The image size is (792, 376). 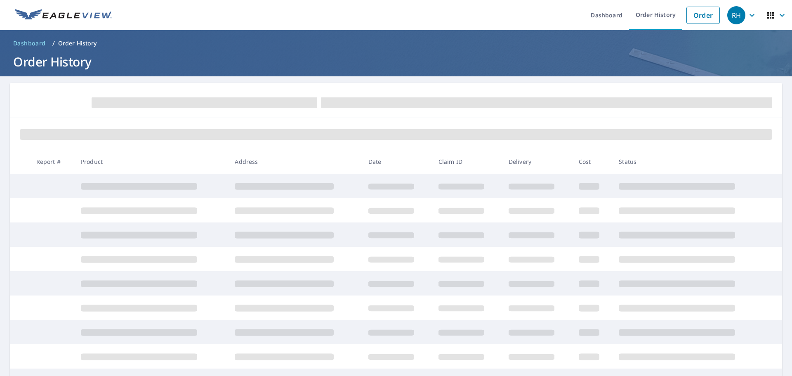 What do you see at coordinates (397, 161) in the screenshot?
I see `th: Date` at bounding box center [397, 161].